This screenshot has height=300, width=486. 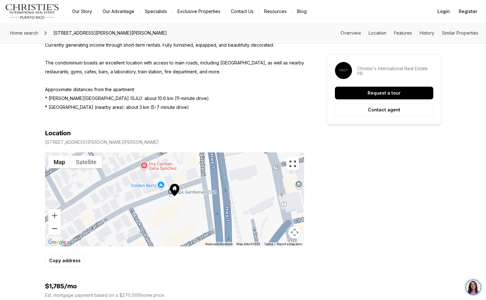 I want to click on a: Skip to: Similar Properties, so click(x=460, y=33).